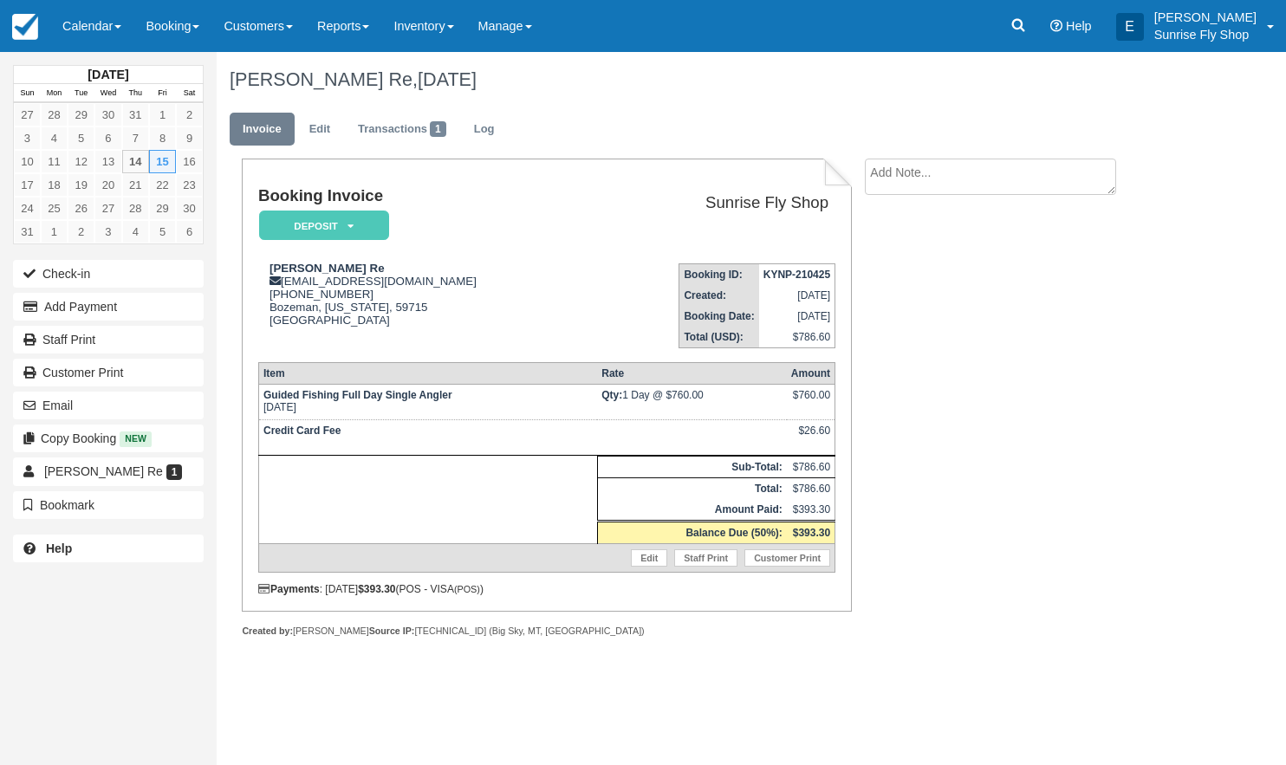 The height and width of the screenshot is (765, 1286). I want to click on th: Rate, so click(691, 373).